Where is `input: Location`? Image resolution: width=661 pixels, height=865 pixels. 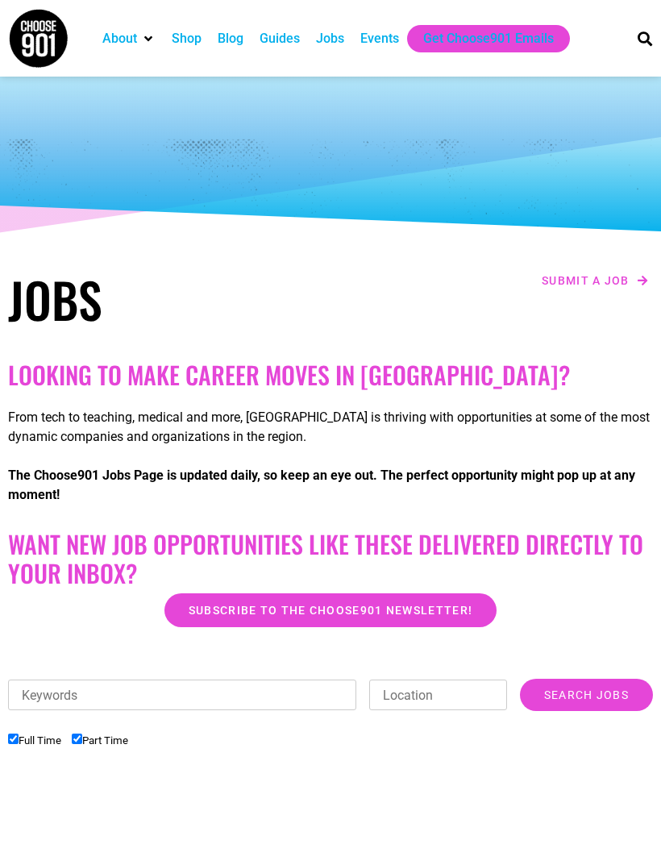
input: Location is located at coordinates (438, 695).